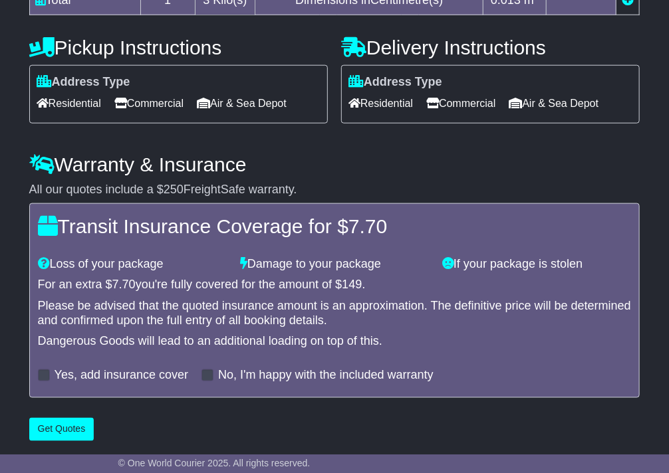 This screenshot has height=473, width=669. I want to click on span: 250, so click(173, 189).